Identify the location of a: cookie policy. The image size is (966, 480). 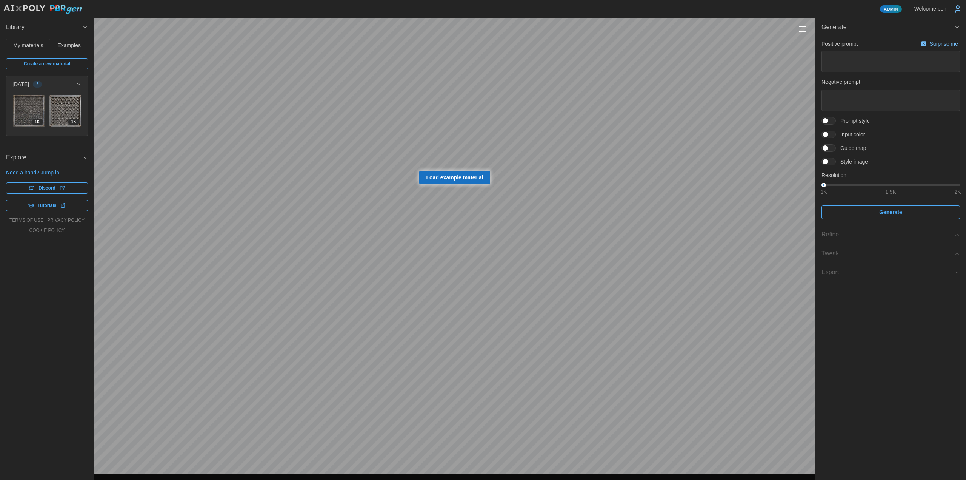
(47, 230).